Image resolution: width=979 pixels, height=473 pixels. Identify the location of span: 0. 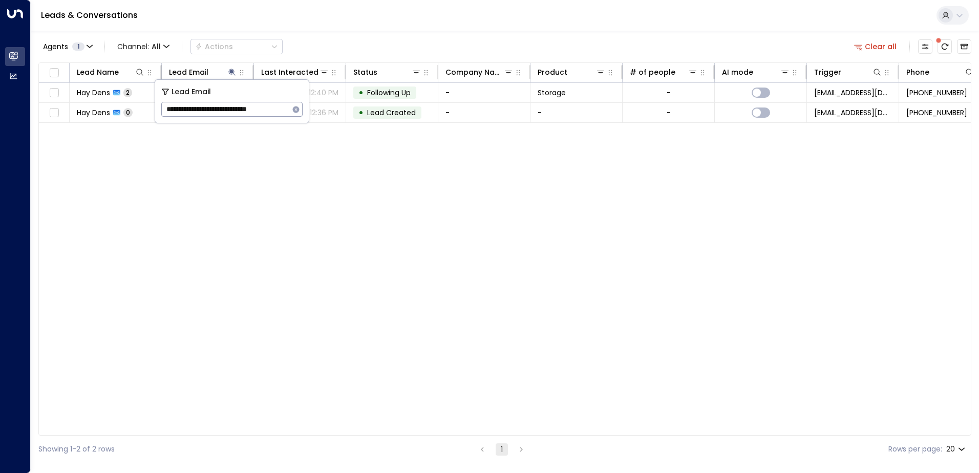
(128, 112).